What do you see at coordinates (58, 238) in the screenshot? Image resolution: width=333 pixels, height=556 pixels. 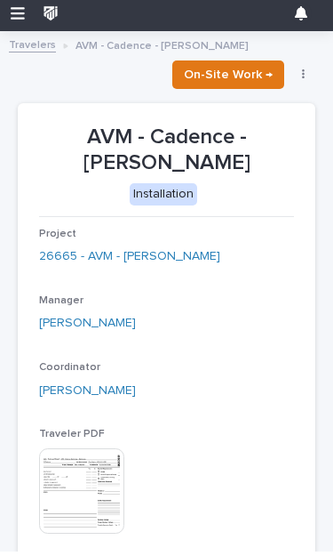 I see `span: Project` at bounding box center [58, 238].